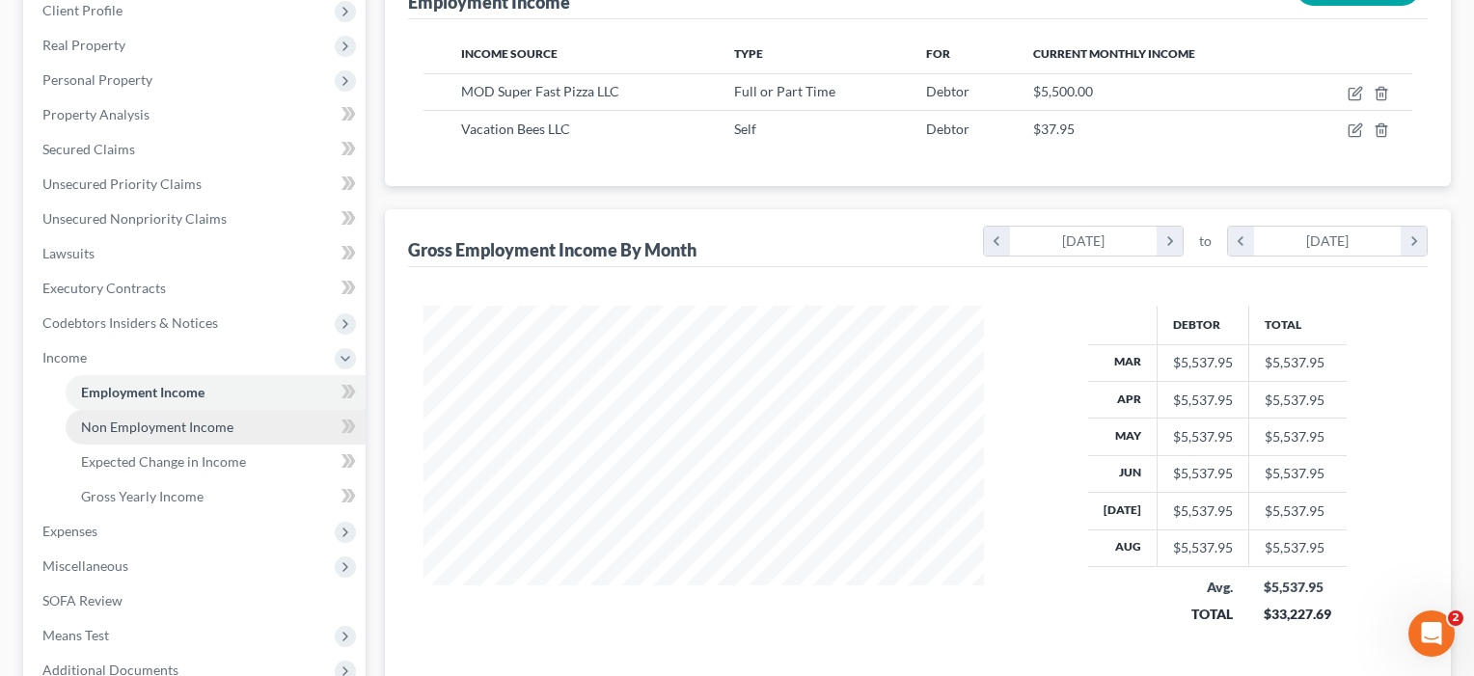 This screenshot has height=676, width=1474. What do you see at coordinates (748, 53) in the screenshot?
I see `span: Type` at bounding box center [748, 53].